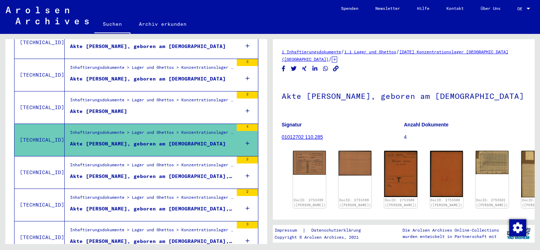 The image size is (540, 250). What do you see at coordinates (465, 137) in the screenshot?
I see `p: 4` at bounding box center [465, 137].